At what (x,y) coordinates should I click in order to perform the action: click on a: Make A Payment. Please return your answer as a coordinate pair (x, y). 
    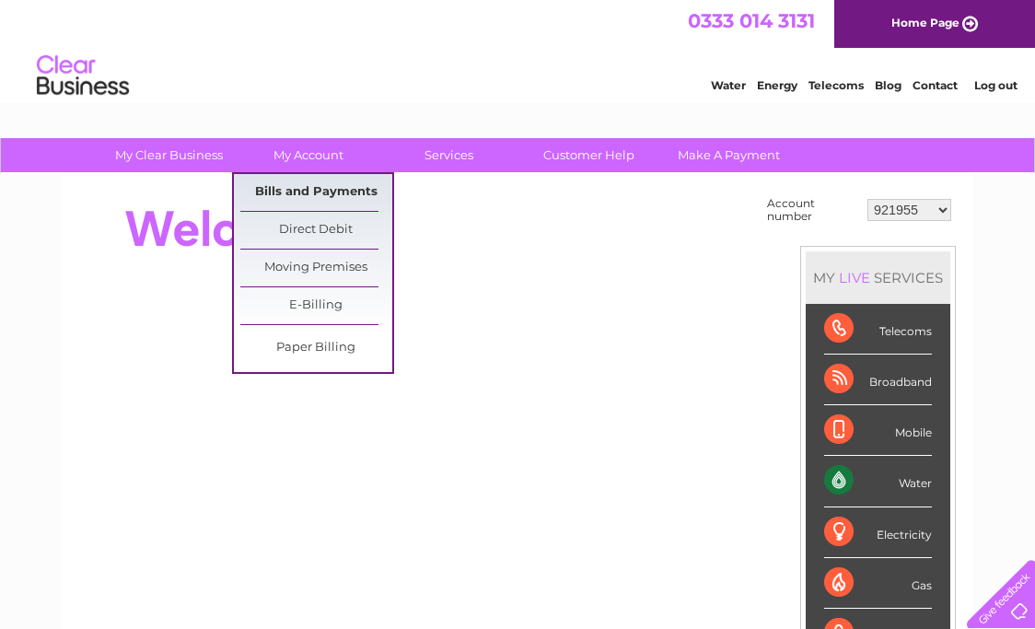
    Looking at the image, I should click on (728, 155).